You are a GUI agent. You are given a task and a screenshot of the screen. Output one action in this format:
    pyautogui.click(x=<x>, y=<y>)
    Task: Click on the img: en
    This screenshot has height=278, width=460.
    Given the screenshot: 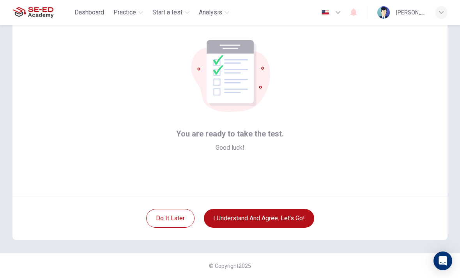 What is the action you would take?
    pyautogui.click(x=325, y=12)
    